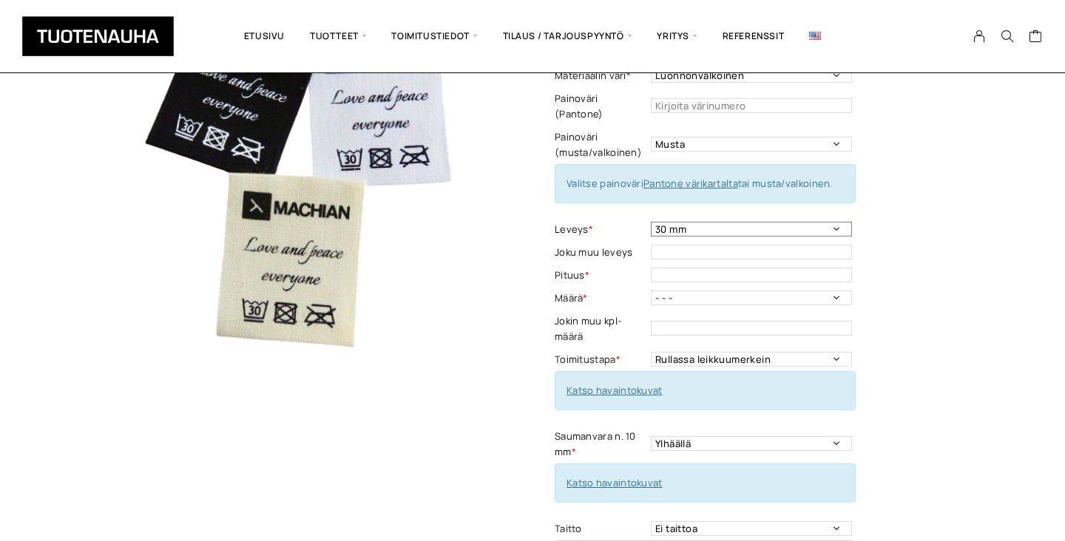  I want to click on a: My Account, so click(979, 36).